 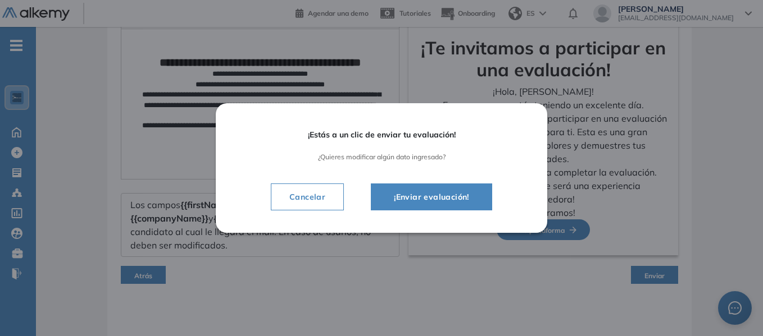 What do you see at coordinates (381, 157) in the screenshot?
I see `span: ¿Quieres modificar algún dato ingresado?` at bounding box center [381, 157].